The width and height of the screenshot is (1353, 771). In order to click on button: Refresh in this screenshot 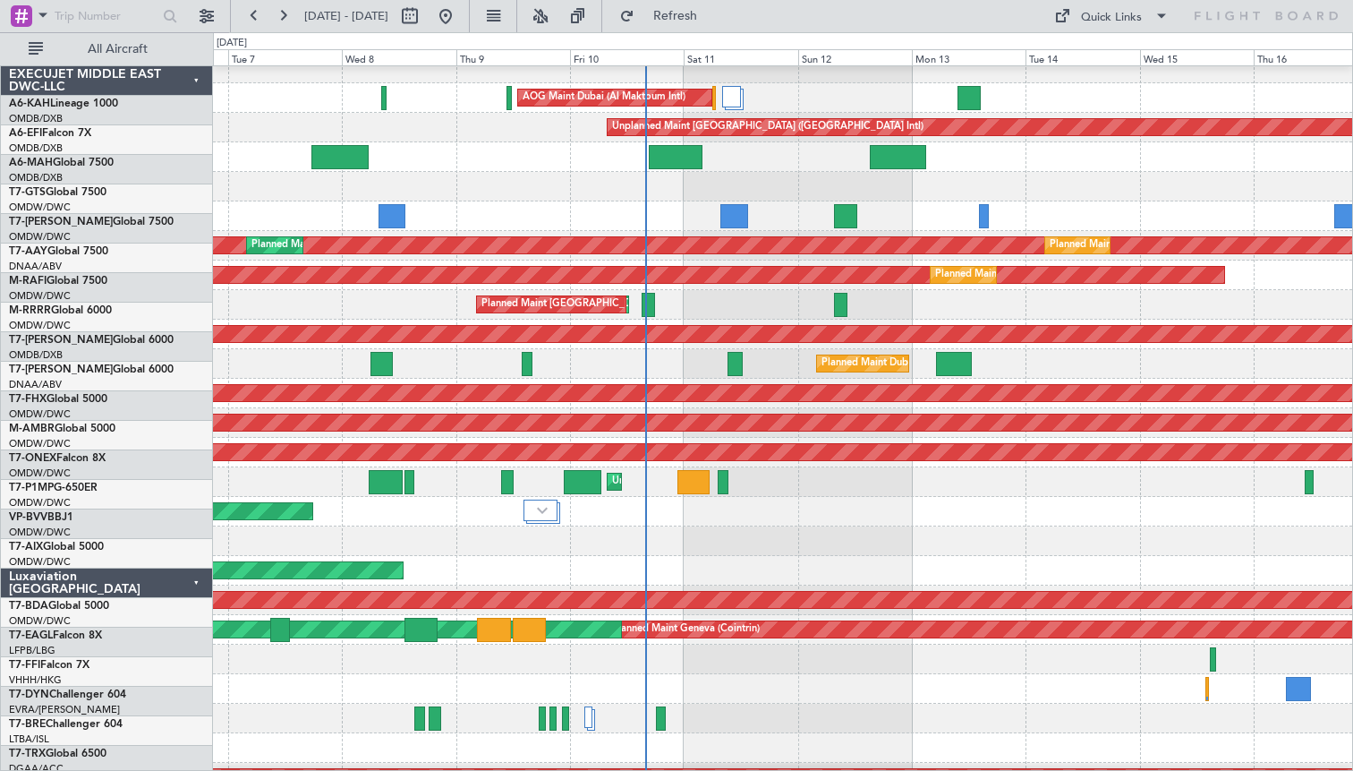, I will do `click(665, 16)`.